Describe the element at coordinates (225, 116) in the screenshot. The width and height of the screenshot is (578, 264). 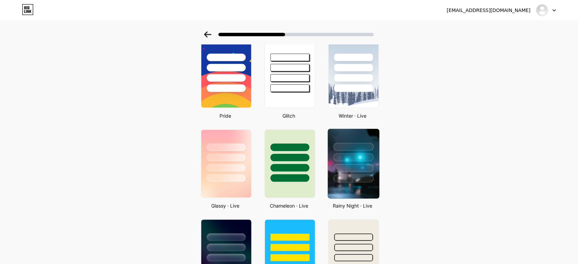
I see `div: Pride` at that location.